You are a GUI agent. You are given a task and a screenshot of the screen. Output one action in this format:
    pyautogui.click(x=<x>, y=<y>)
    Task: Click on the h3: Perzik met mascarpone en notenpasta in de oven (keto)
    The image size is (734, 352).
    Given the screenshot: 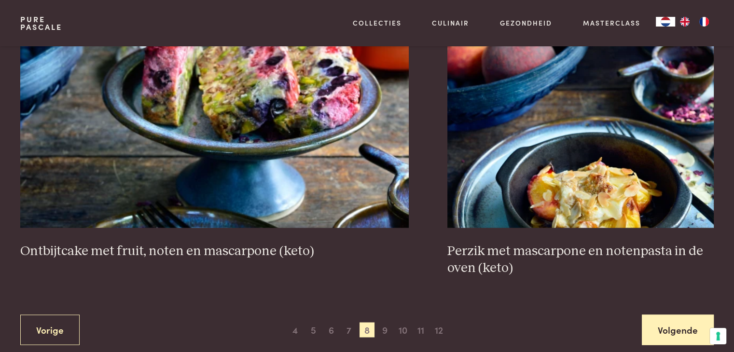 What is the action you would take?
    pyautogui.click(x=580, y=259)
    